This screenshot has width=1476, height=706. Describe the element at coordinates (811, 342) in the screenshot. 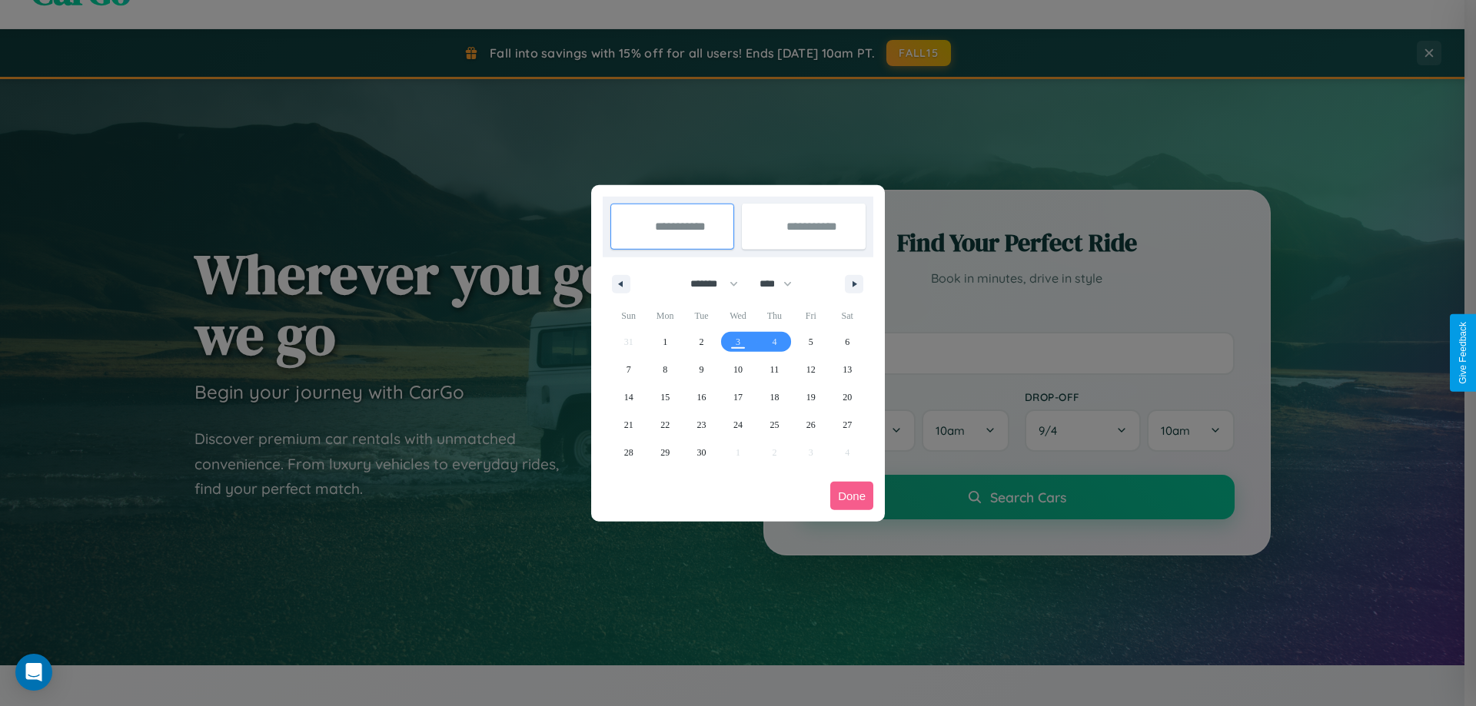

I see `span: 5` at that location.